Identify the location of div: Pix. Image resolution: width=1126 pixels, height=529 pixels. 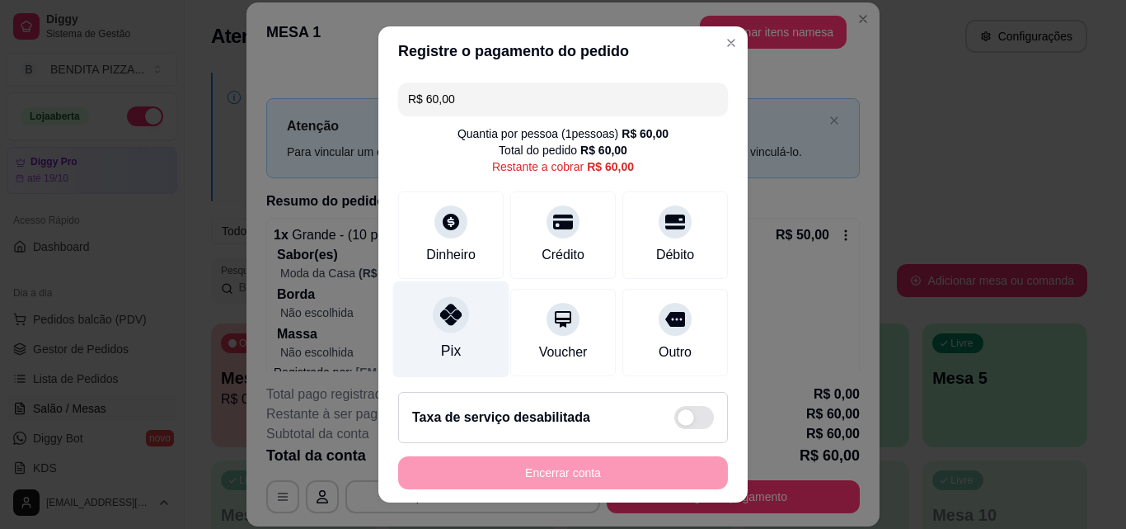
(451, 350).